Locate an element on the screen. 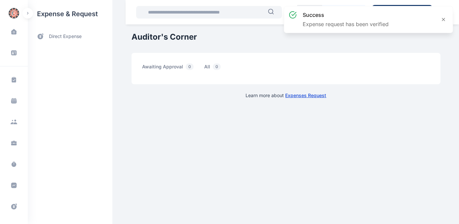 This screenshot has height=224, width=459. a: direct expense is located at coordinates (70, 36).